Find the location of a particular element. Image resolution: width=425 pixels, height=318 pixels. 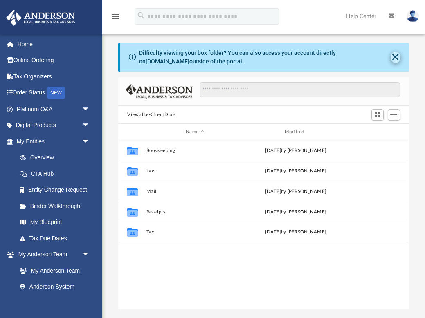

a: Digital Productsarrow_drop_down is located at coordinates (54, 126).